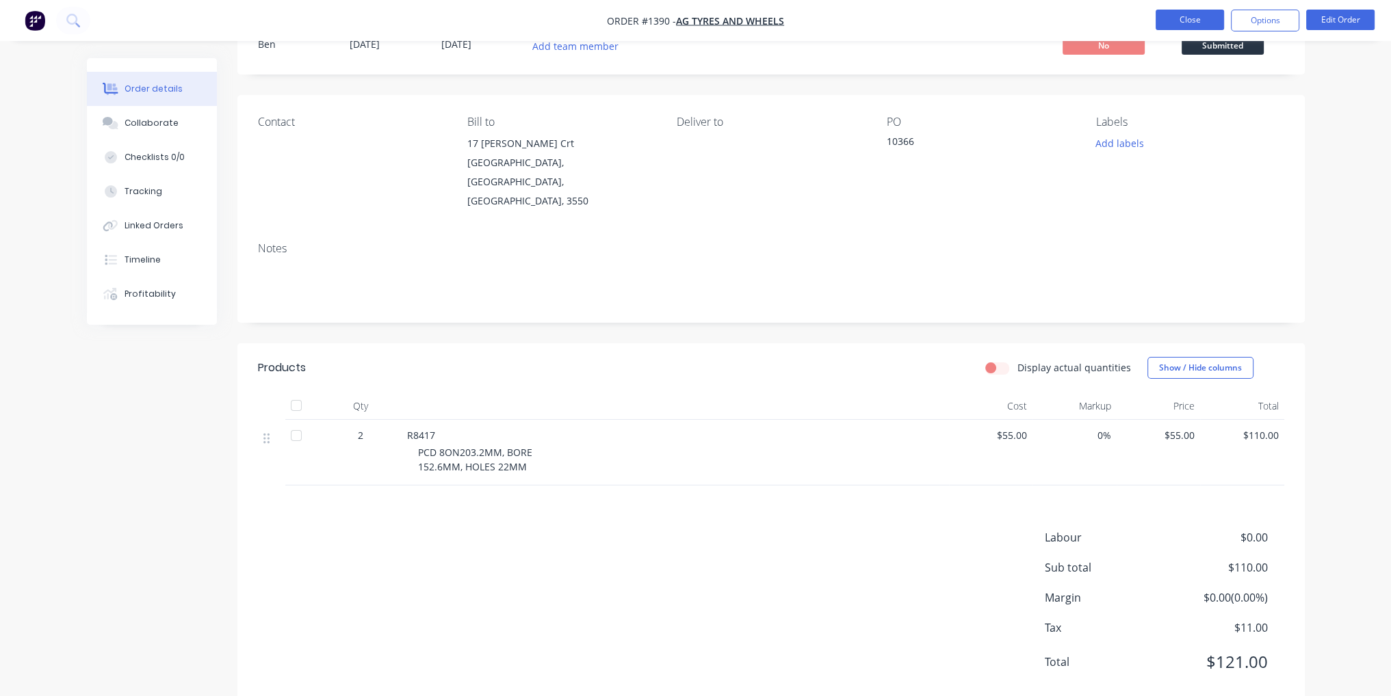 The image size is (1391, 696). I want to click on div: Products, so click(282, 368).